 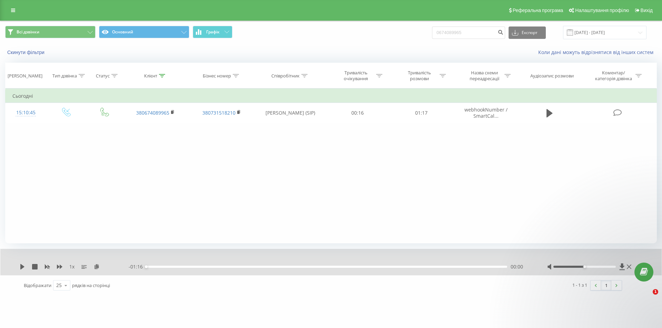 What do you see at coordinates (146, 267) in the screenshot?
I see `div: Accessibility label` at bounding box center [146, 267].